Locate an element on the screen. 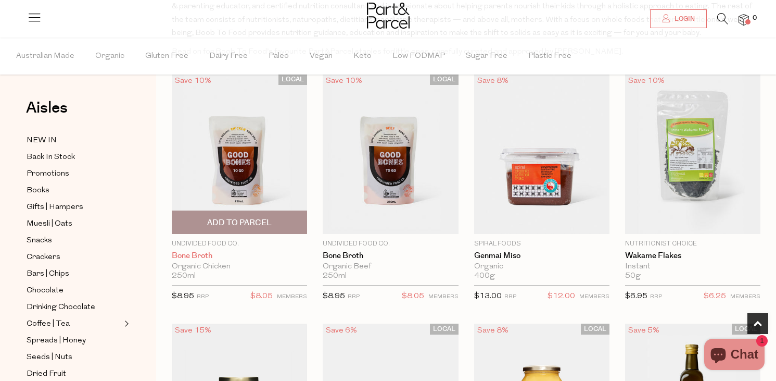 The height and width of the screenshot is (381, 776). span: $13.00 is located at coordinates (488, 296).